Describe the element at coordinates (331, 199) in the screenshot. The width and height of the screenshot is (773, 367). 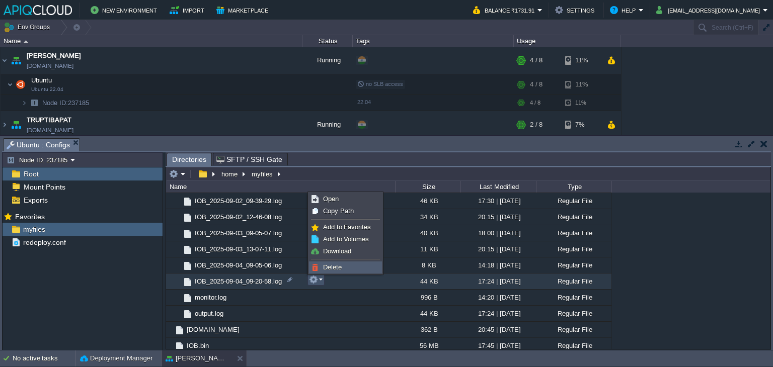
I see `span: Open` at that location.